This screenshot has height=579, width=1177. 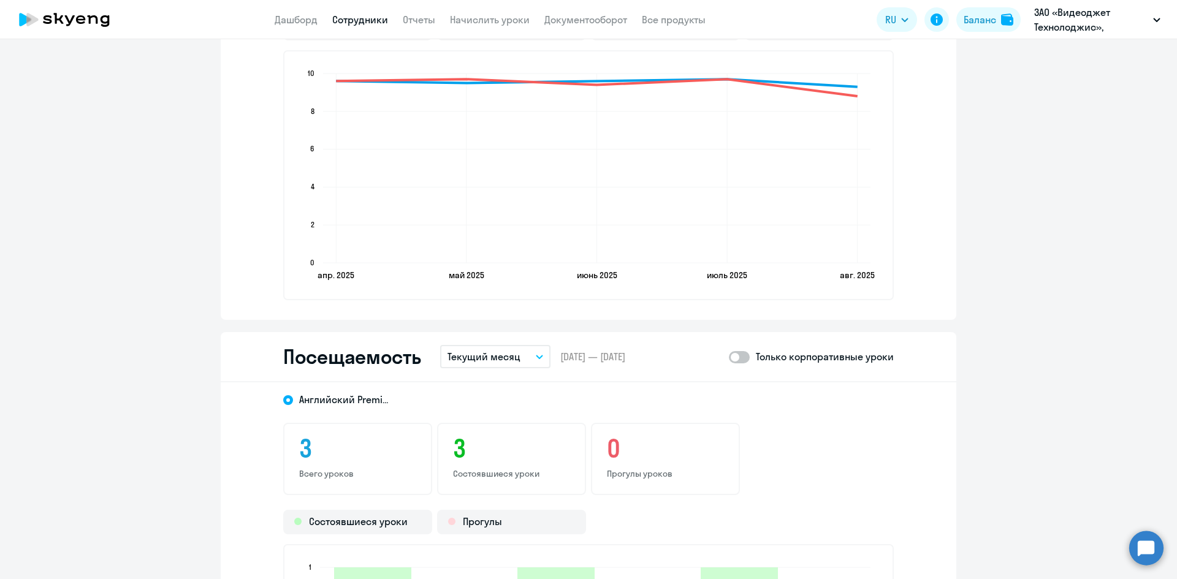 I want to click on text: 10, so click(x=311, y=73).